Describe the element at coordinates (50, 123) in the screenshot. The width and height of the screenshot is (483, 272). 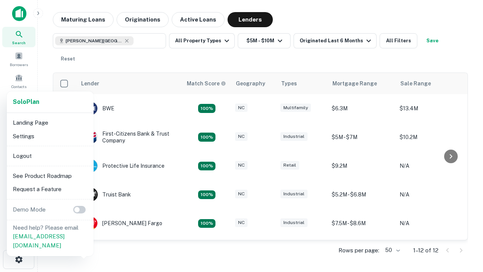
I see `li: Landing Page` at that location.